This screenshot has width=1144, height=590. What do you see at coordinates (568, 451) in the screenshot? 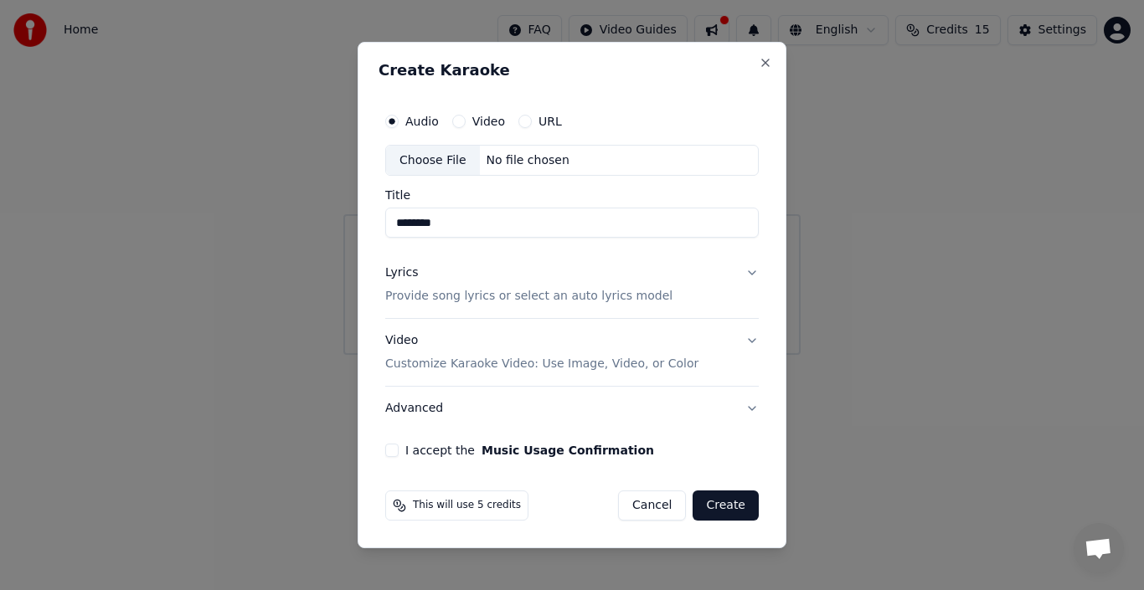
I see `button: I accept the` at bounding box center [568, 451].